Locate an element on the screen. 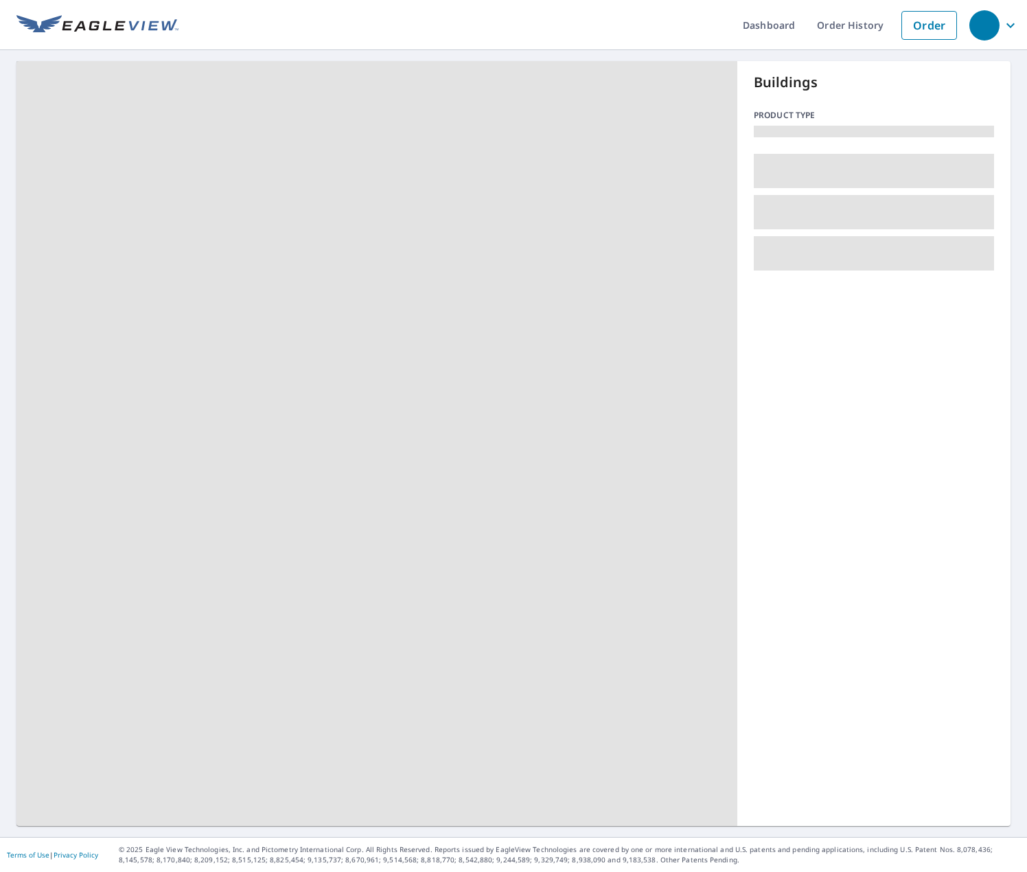 The image size is (1027, 872). a: Privacy Policy is located at coordinates (75, 854).